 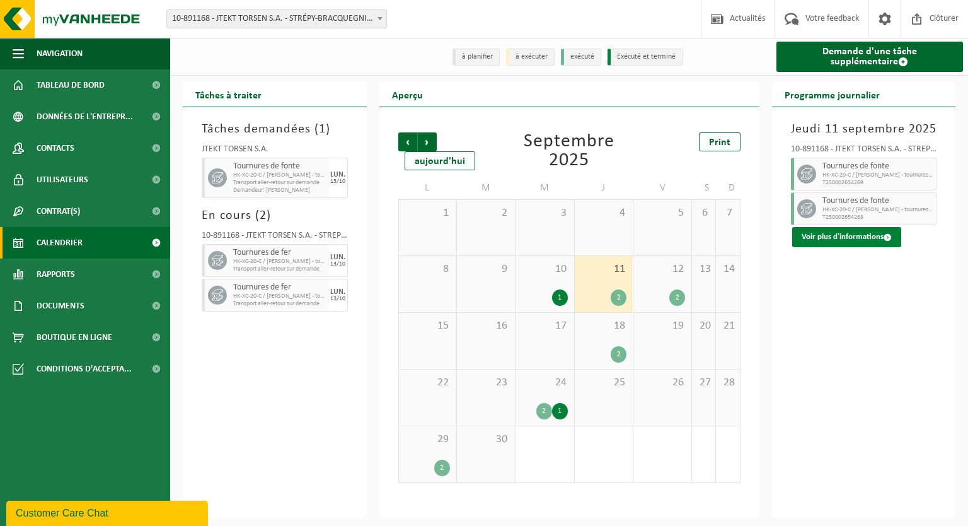 What do you see at coordinates (545, 269) in the screenshot?
I see `span: 10` at bounding box center [545, 269].